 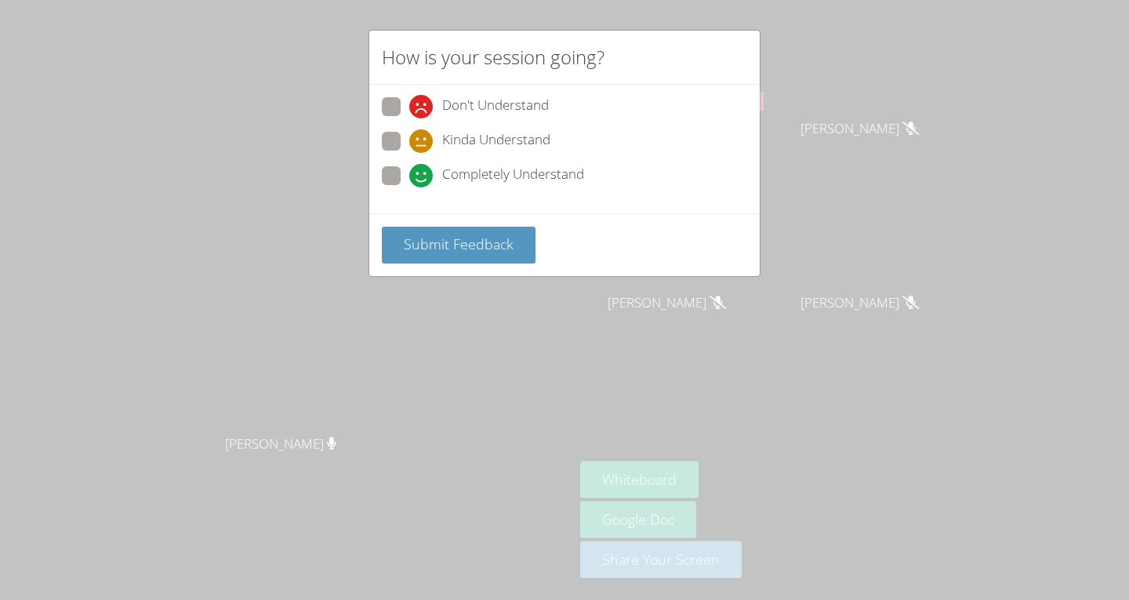 I want to click on span: Submit Feedback, so click(x=459, y=244).